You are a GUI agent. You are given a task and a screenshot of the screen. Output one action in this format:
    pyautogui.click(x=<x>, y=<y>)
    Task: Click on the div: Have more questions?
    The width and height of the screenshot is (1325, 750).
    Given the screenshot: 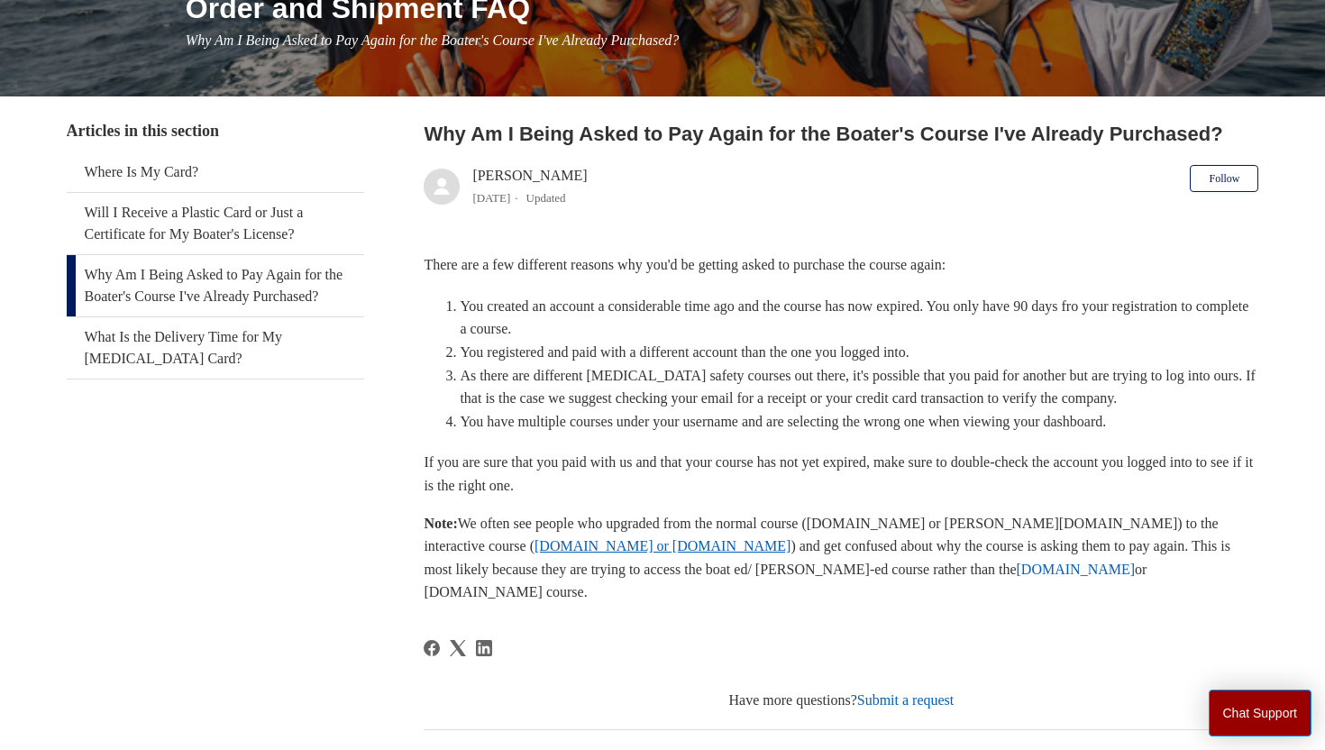 What is the action you would take?
    pyautogui.click(x=841, y=701)
    